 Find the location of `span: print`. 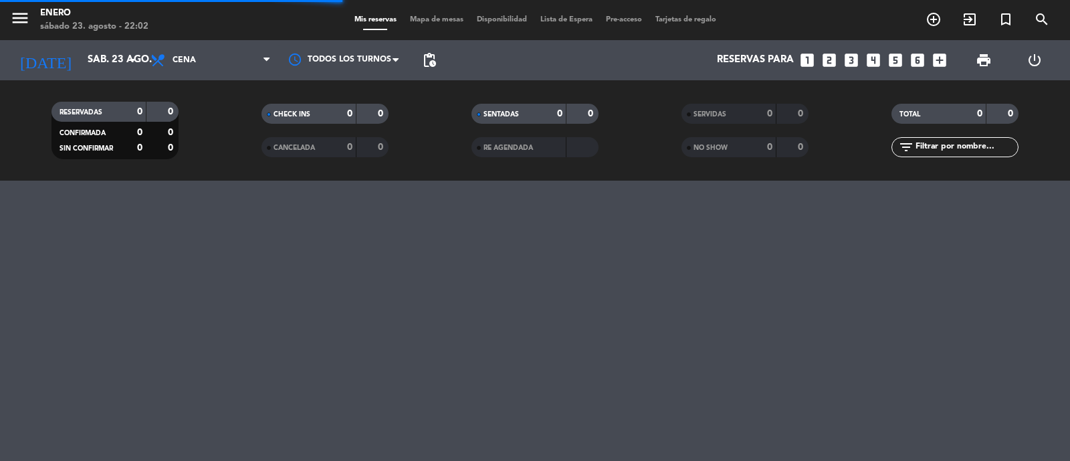

span: print is located at coordinates (984, 60).